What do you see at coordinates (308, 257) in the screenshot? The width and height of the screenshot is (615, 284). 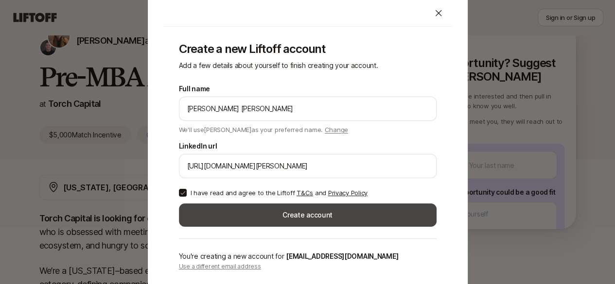 I see `p: You're creating a new account for` at bounding box center [308, 257].